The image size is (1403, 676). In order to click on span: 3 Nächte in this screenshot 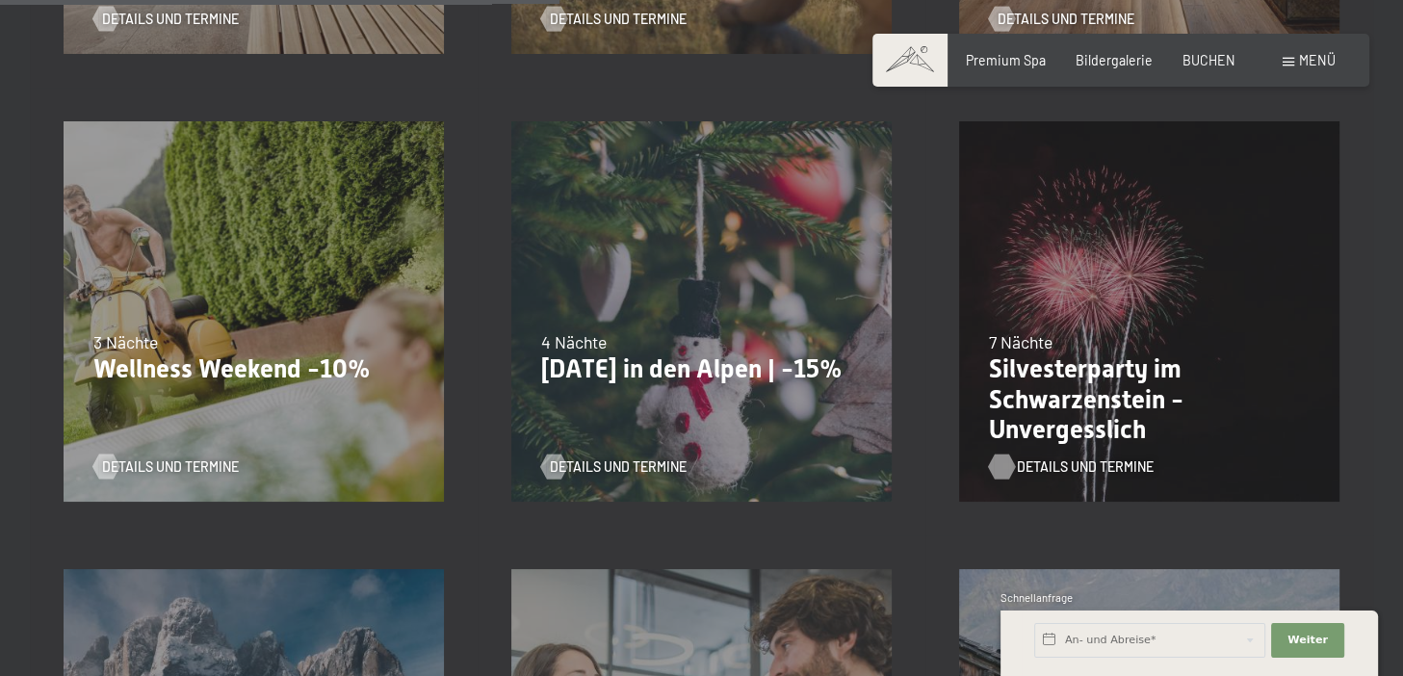, I will do `click(125, 342)`.